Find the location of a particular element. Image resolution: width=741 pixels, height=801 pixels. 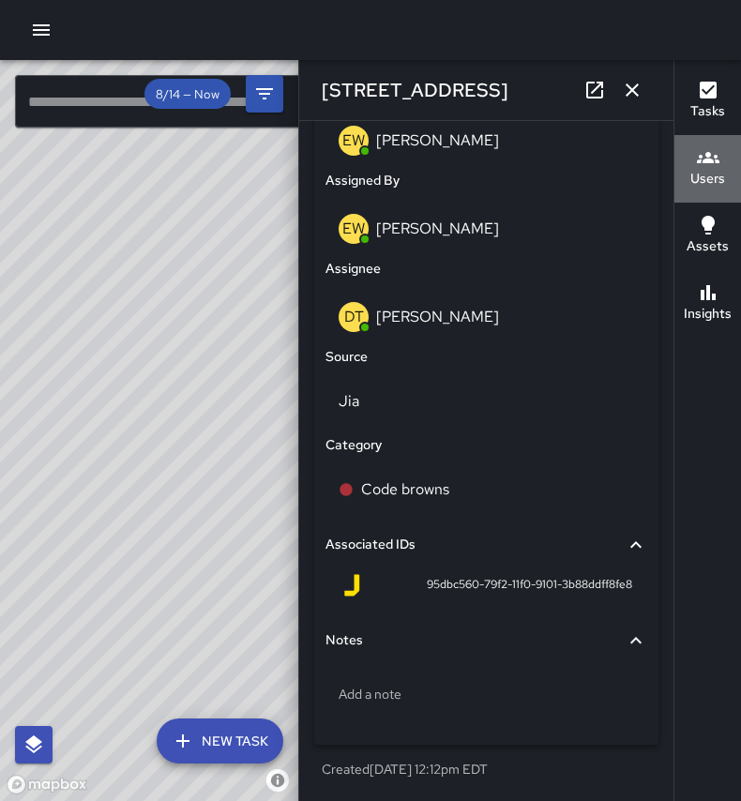

h6: Users is located at coordinates (707, 179).